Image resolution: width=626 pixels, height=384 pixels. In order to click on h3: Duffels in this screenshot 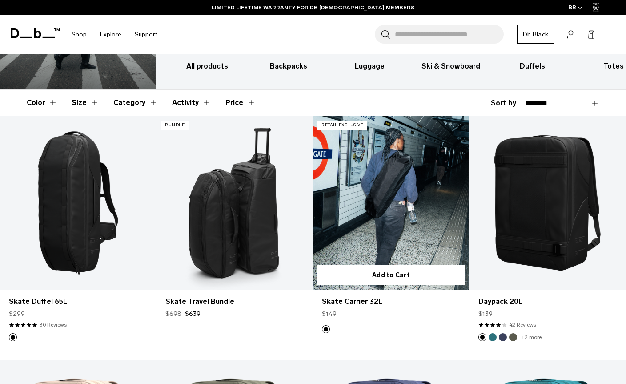, I will do `click(532, 66)`.